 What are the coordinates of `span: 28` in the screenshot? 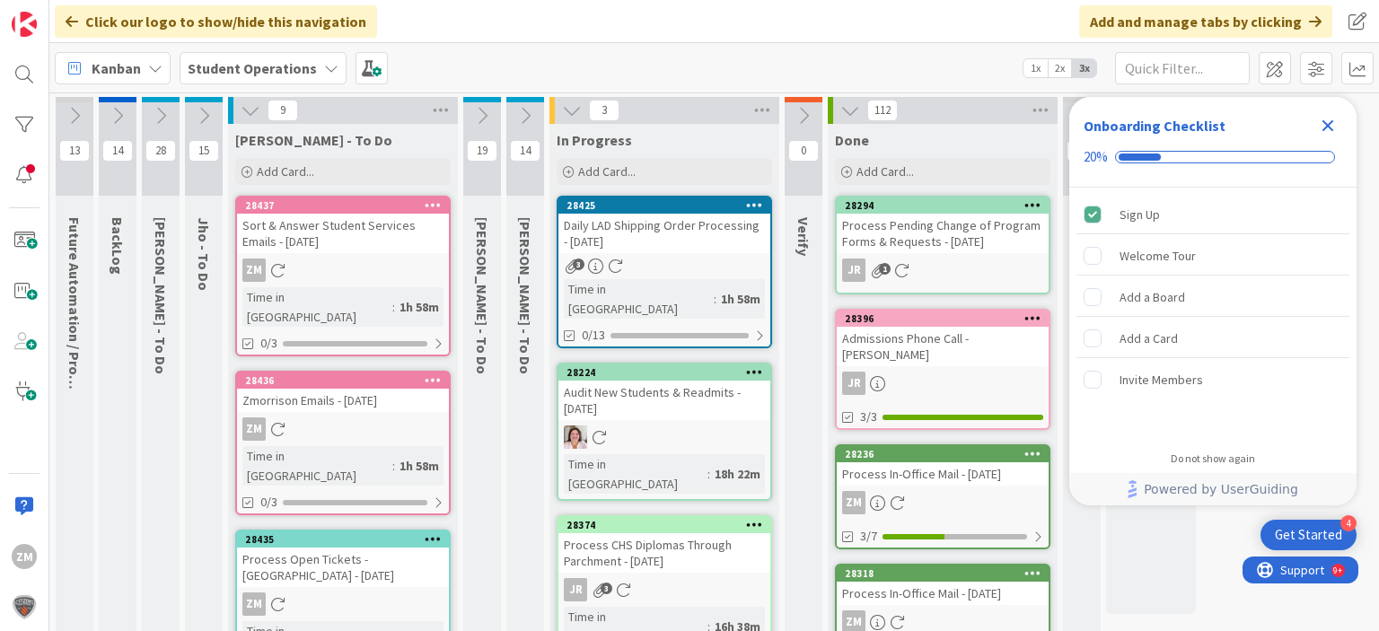 It's located at (161, 151).